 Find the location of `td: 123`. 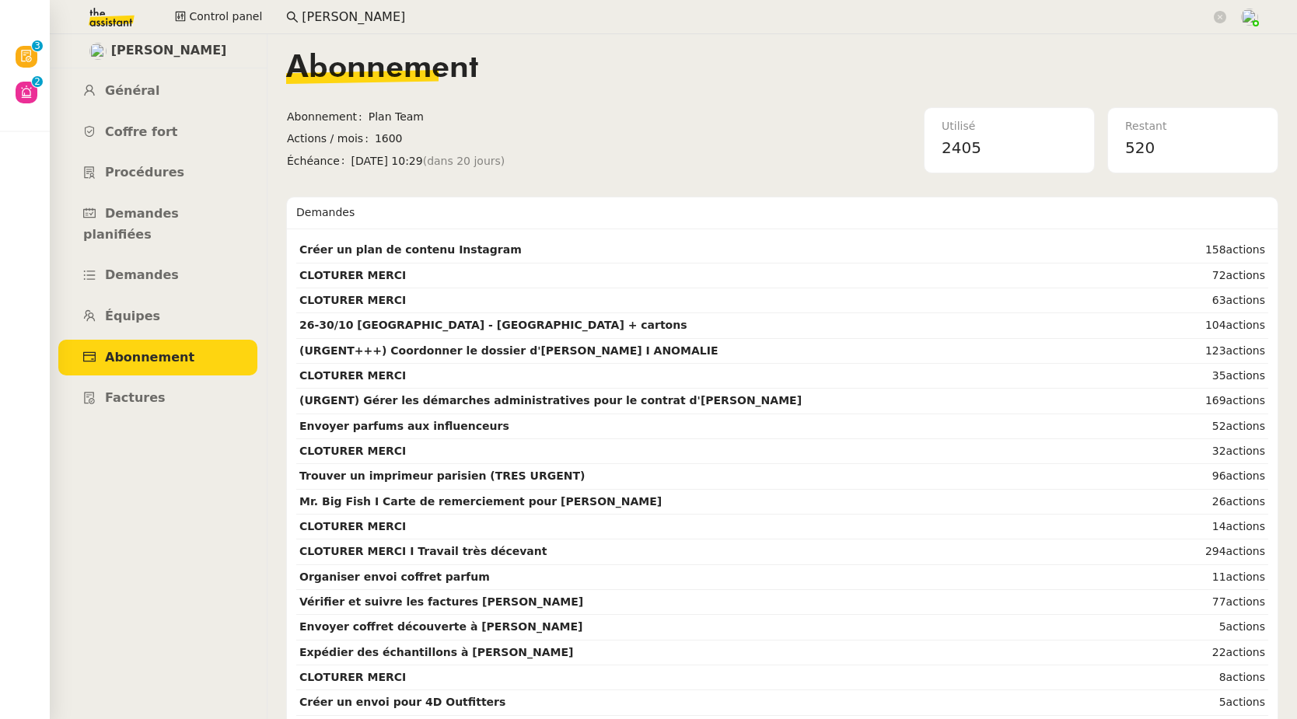

td: 123 is located at coordinates (1212, 351).